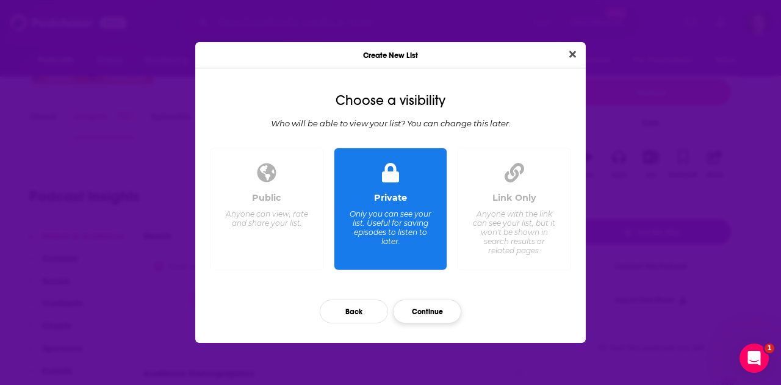  What do you see at coordinates (391, 198) in the screenshot?
I see `div: Private` at bounding box center [391, 198].